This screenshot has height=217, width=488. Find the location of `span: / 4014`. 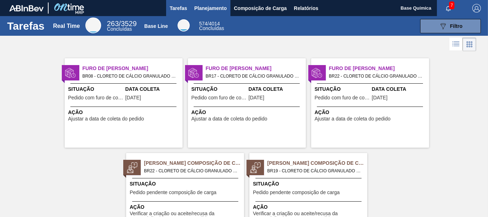

span: / 4014 is located at coordinates (209, 24).